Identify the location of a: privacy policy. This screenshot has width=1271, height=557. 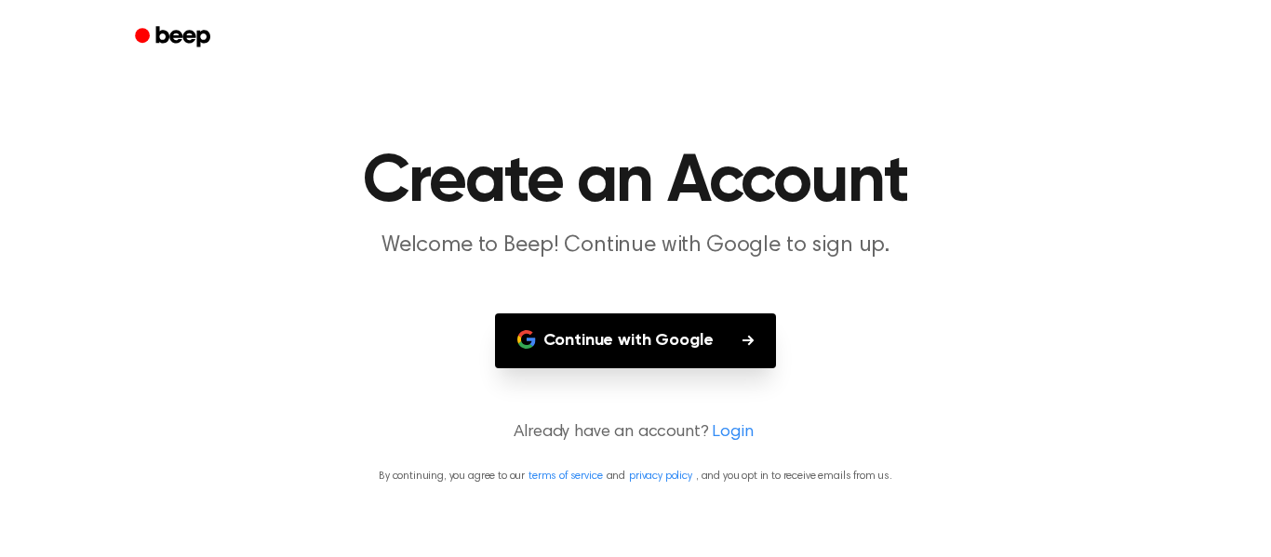
(661, 476).